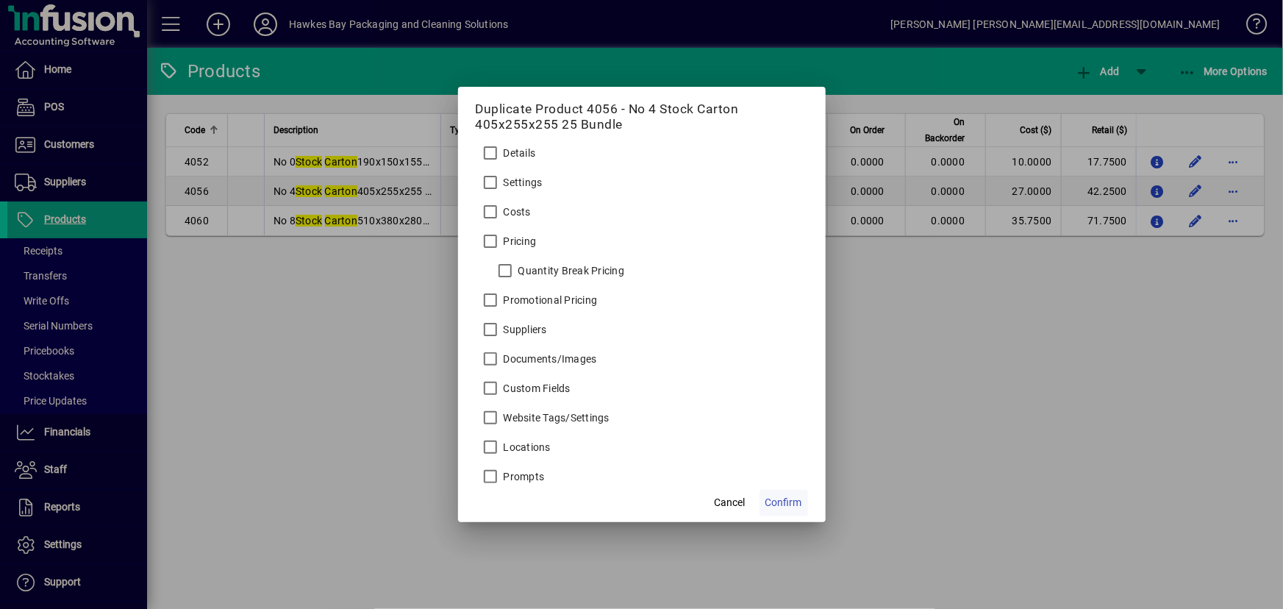  Describe the element at coordinates (515, 212) in the screenshot. I see `label: Costs` at that location.